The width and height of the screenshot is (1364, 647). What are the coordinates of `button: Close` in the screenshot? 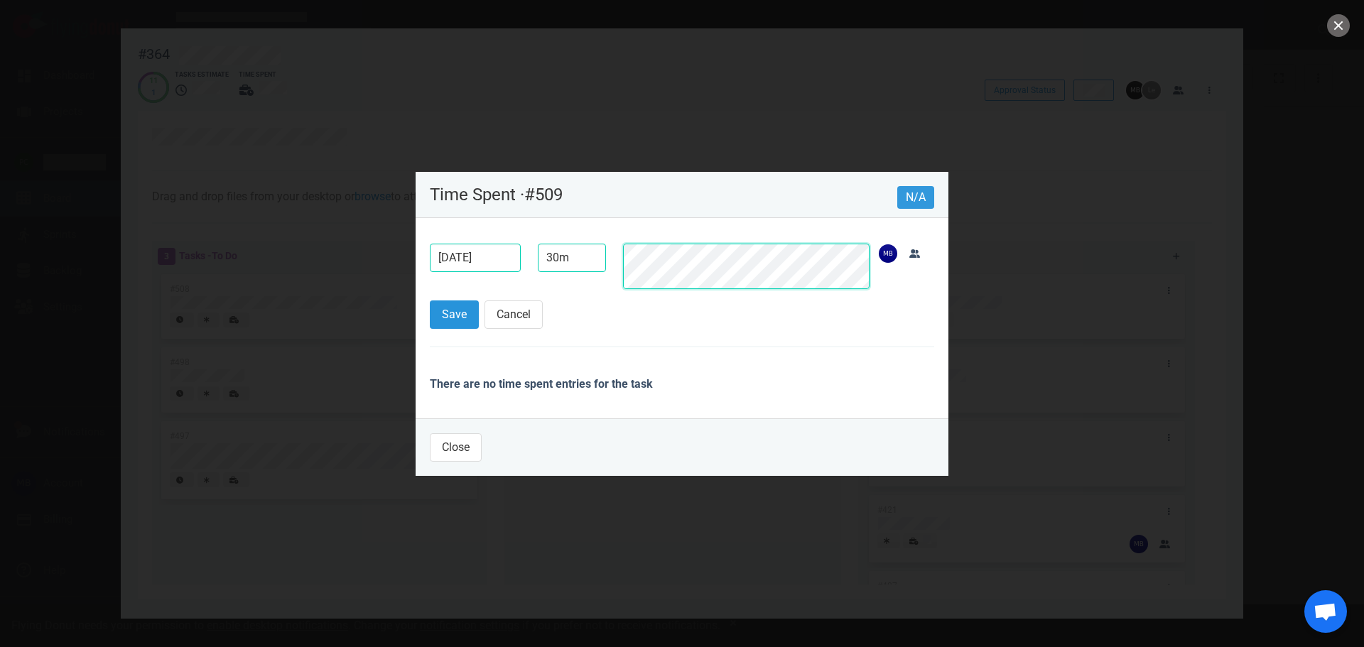 It's located at (456, 448).